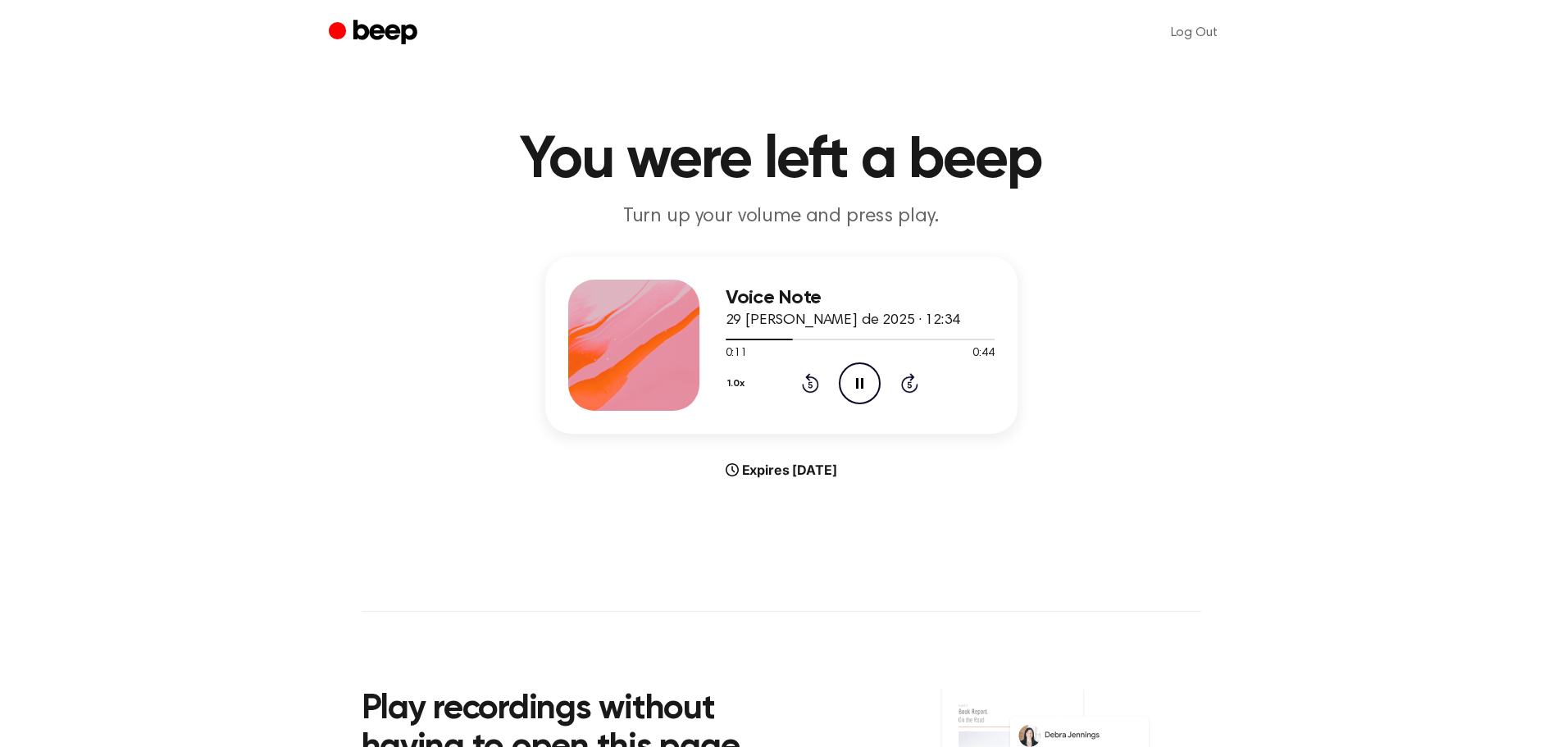 This screenshot has height=747, width=1562. What do you see at coordinates (983, 353) in the screenshot?
I see `span: 0:44` at bounding box center [983, 353].